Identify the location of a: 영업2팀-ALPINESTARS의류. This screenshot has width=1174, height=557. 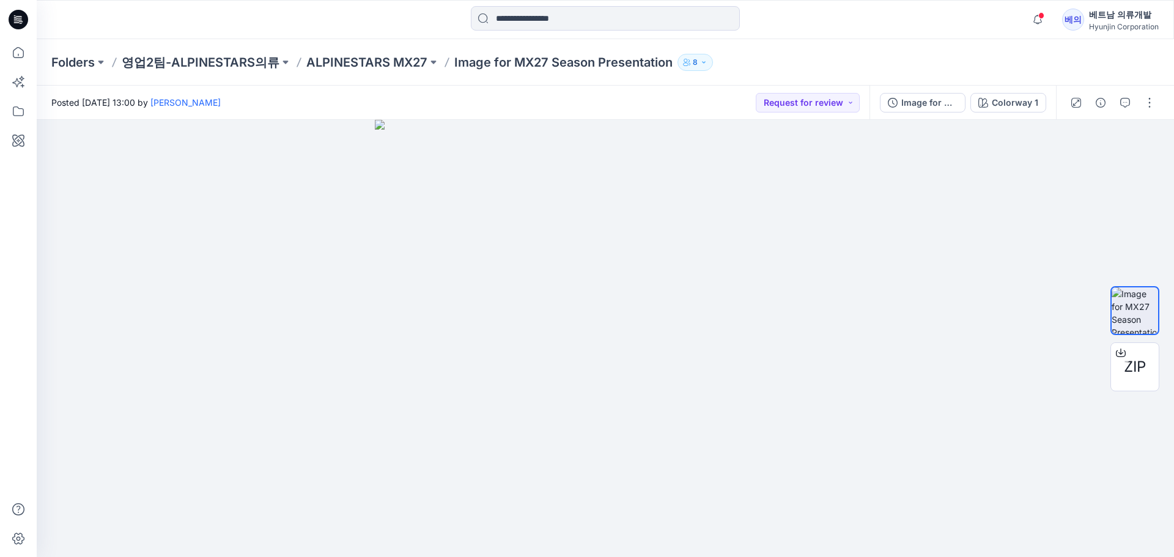
(201, 62).